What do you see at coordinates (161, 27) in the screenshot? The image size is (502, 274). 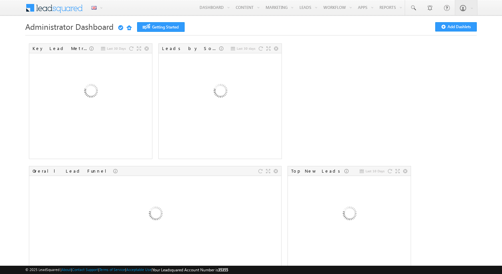 I see `a: Getting Started` at bounding box center [161, 27].